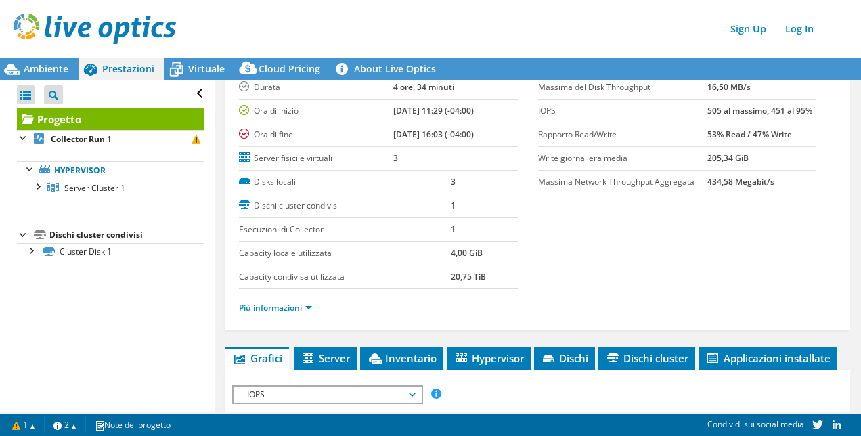  What do you see at coordinates (622, 182) in the screenshot?
I see `label: Massima Network Throughput Aggregata` at bounding box center [622, 182].